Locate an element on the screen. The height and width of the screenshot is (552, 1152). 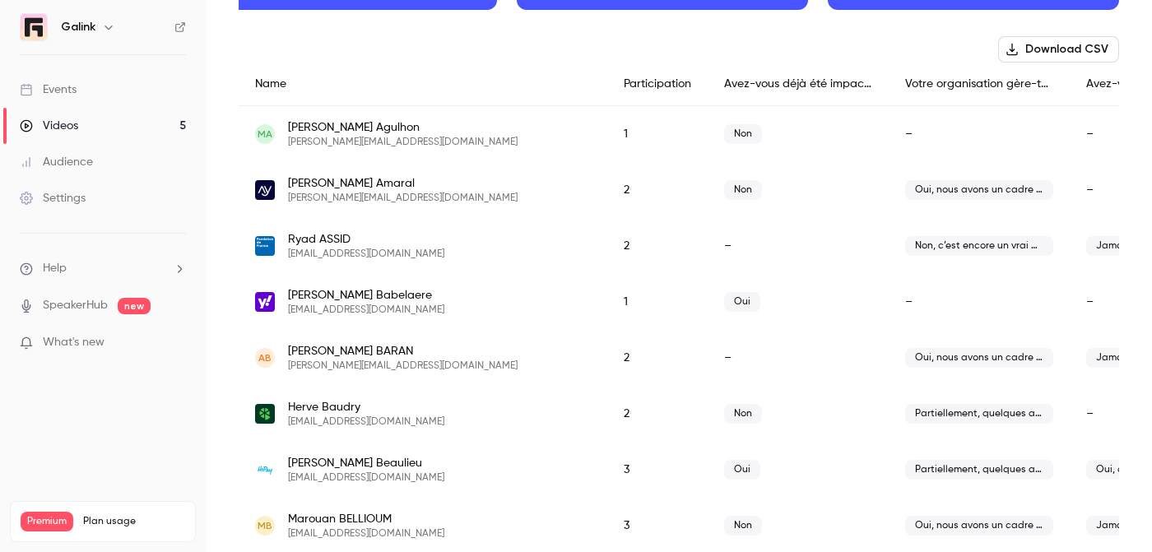
img: hipay.com is located at coordinates (265, 470).